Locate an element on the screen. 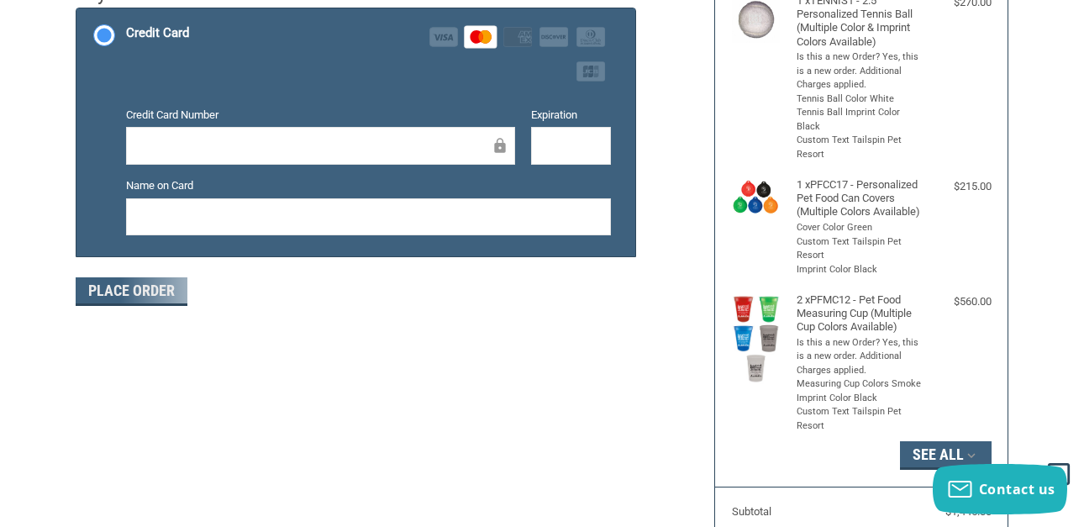 The width and height of the screenshot is (1084, 527). label: Credit Card Number is located at coordinates (320, 115).